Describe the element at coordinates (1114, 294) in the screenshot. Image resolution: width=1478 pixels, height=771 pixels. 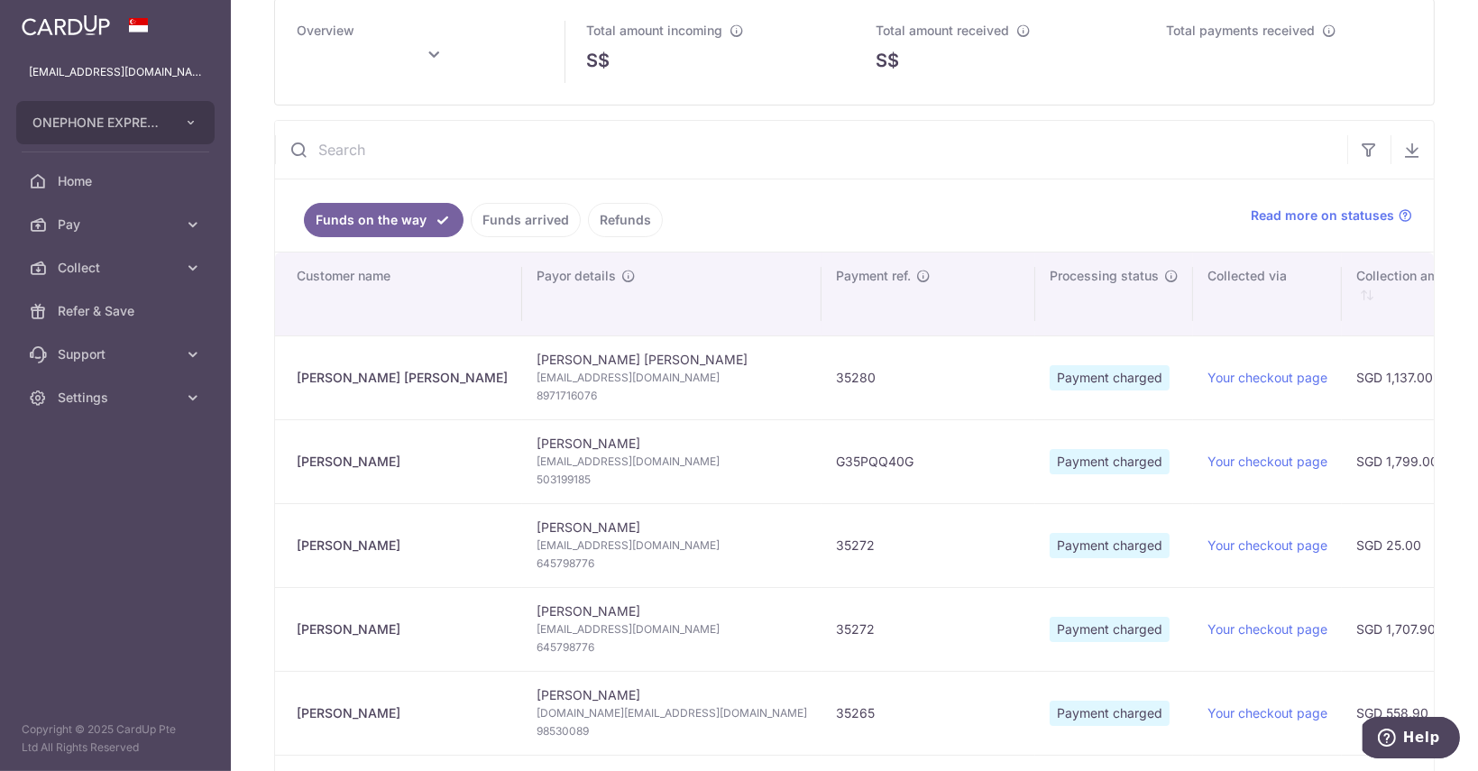
I see `th: Processing status` at that location.